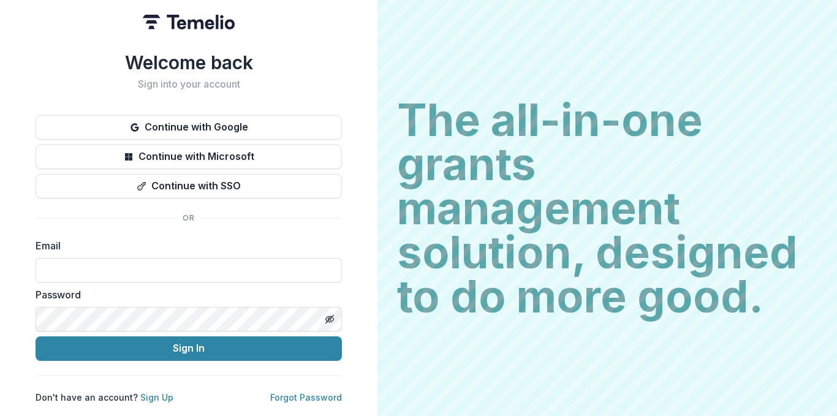 This screenshot has width=837, height=416. Describe the element at coordinates (189, 84) in the screenshot. I see `h2: Sign into your account` at that location.